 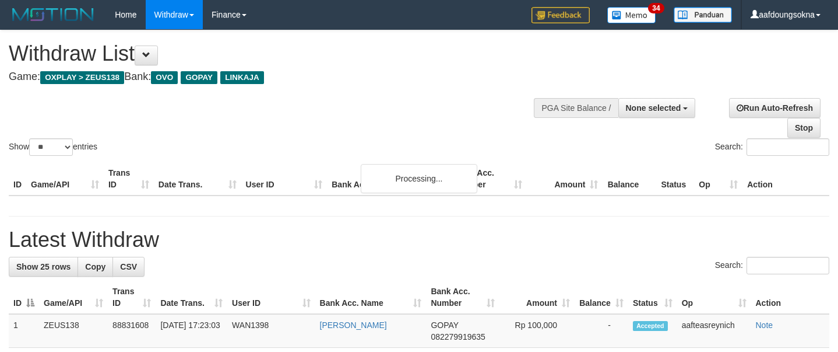 I want to click on th: ID, so click(x=17, y=178).